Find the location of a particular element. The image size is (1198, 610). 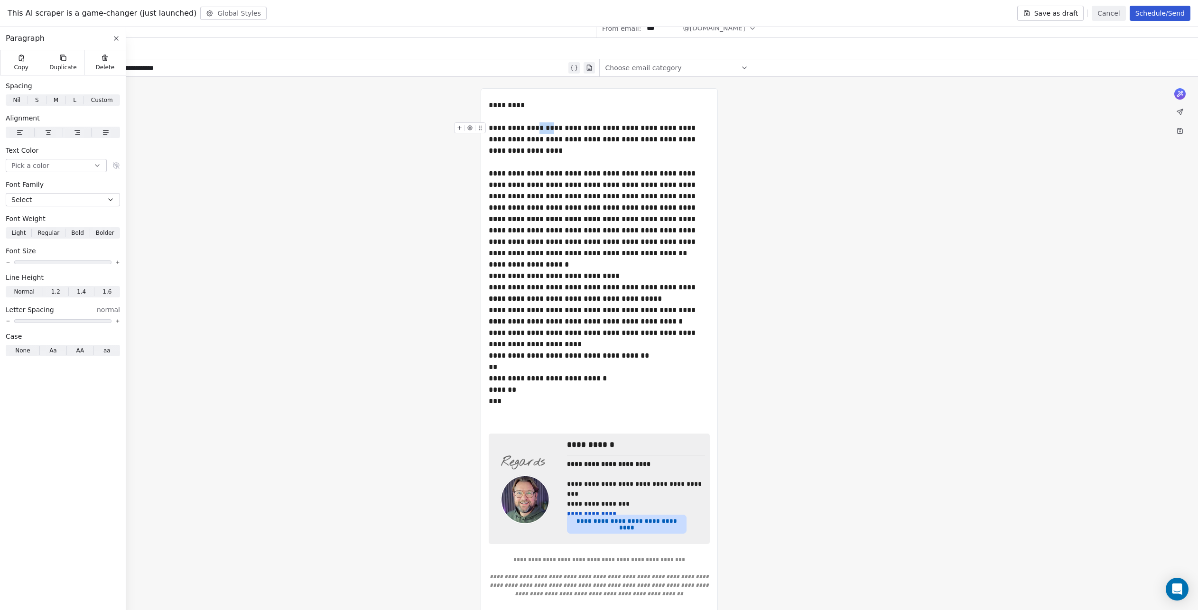

span: normal is located at coordinates (108, 310).